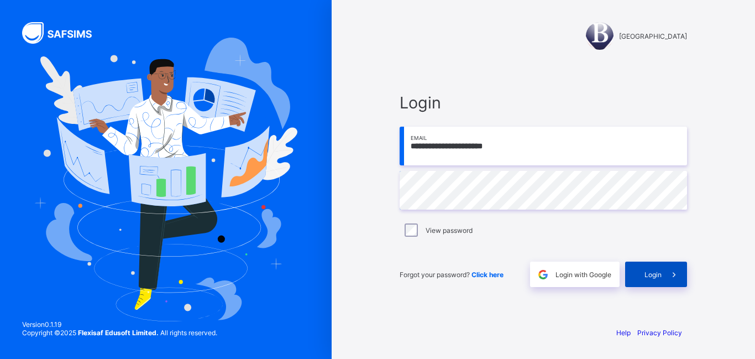 Image resolution: width=755 pixels, height=359 pixels. What do you see at coordinates (452, 274) in the screenshot?
I see `span: Forgot your password?` at bounding box center [452, 274].